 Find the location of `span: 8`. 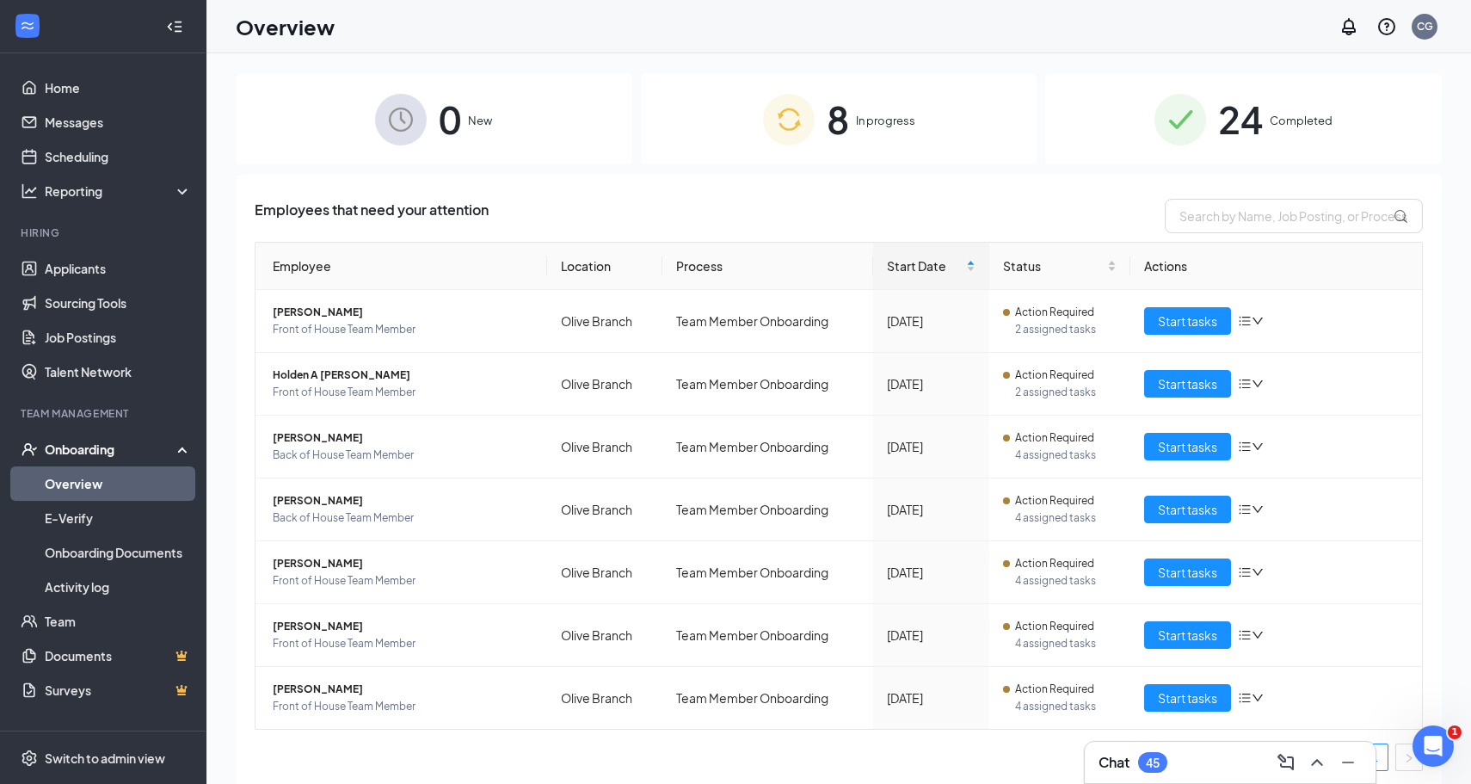

span: 8 is located at coordinates (838, 119).